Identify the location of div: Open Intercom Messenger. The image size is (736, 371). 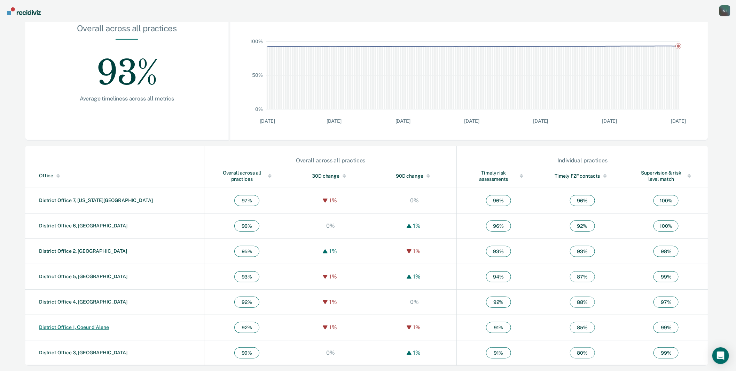
(721, 356).